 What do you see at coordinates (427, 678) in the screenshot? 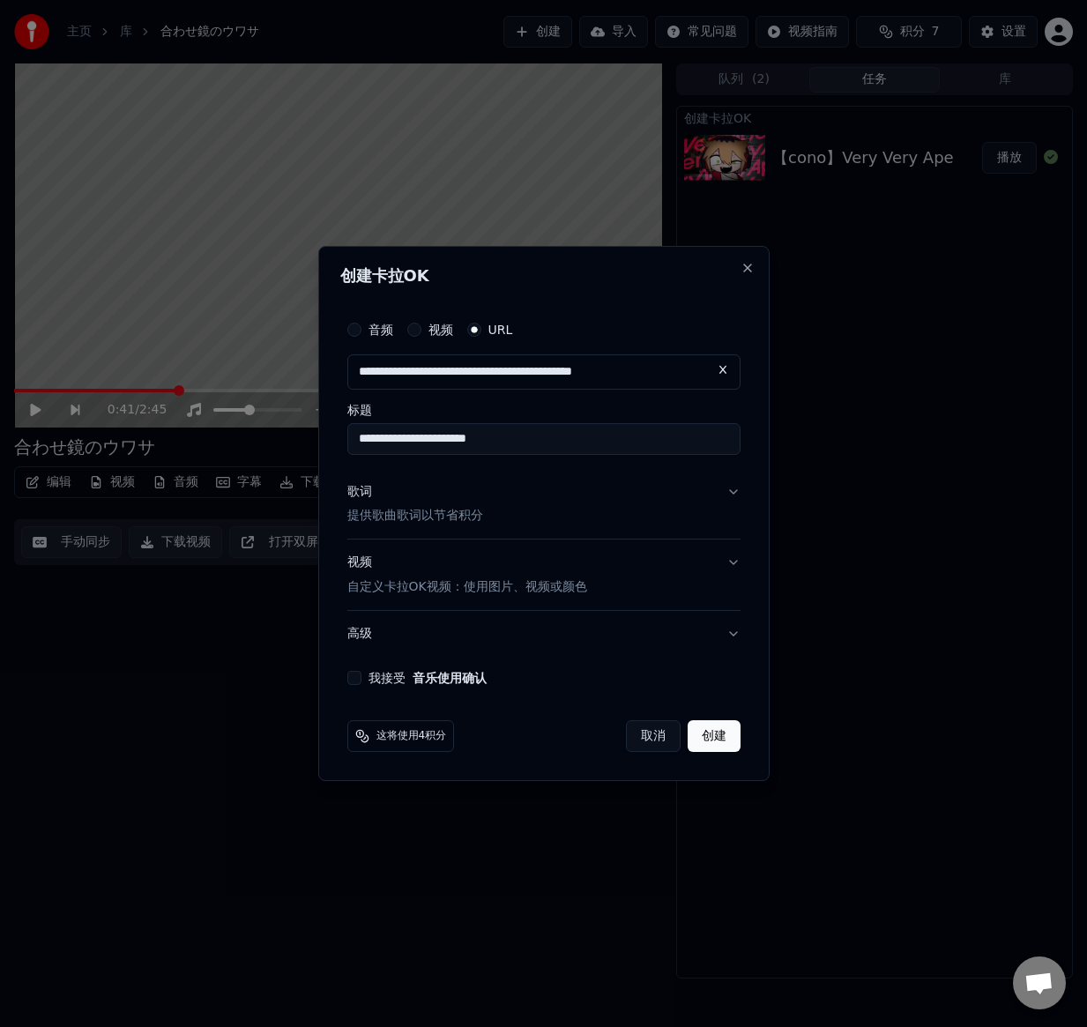
I see `label: 我接受` at bounding box center [427, 678].